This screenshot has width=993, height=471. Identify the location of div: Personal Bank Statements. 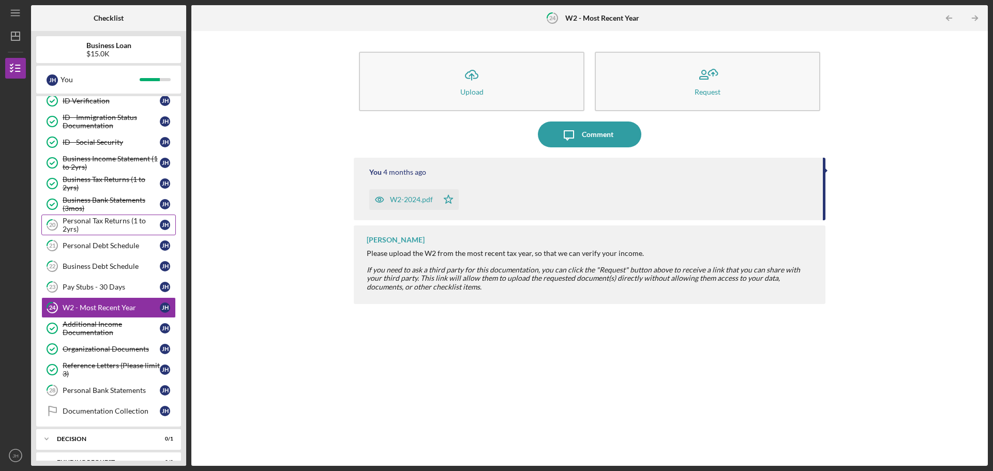
(111, 390).